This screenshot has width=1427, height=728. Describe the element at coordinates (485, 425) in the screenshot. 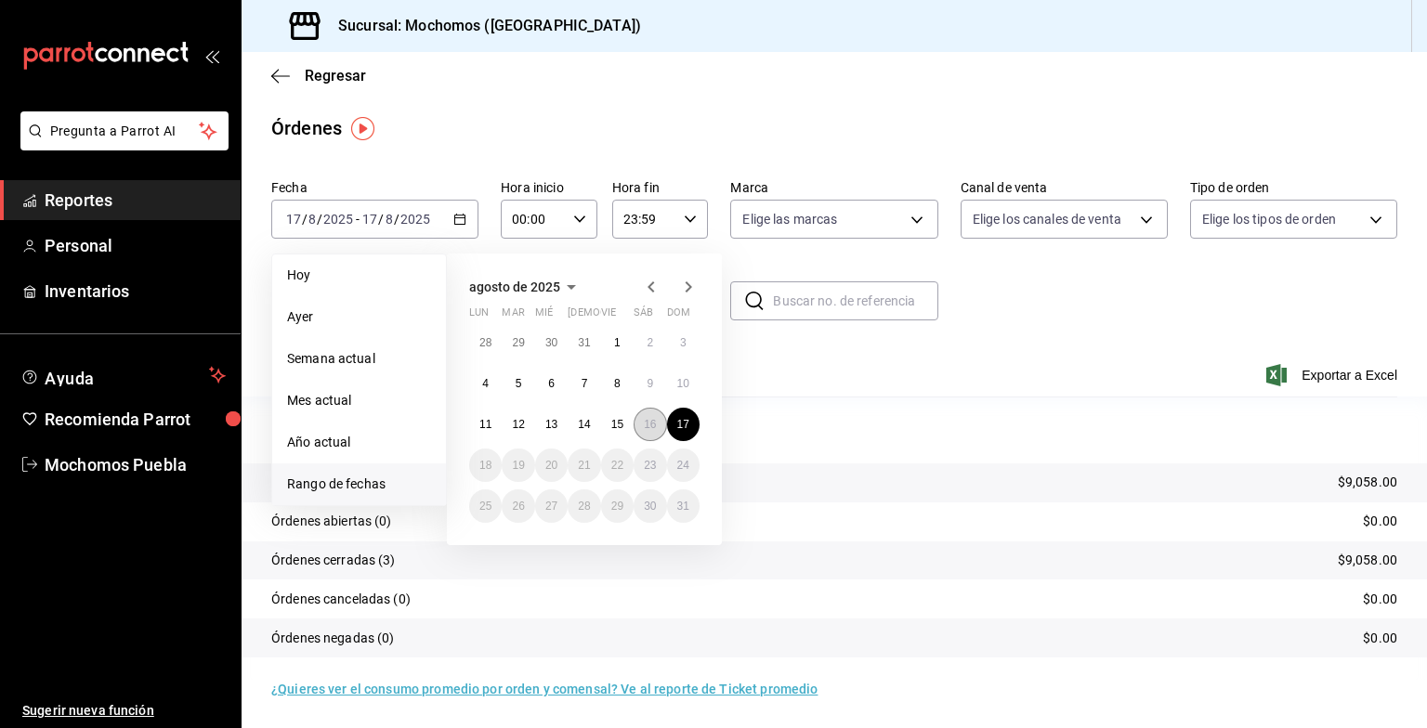

I see `button: 11 de agosto de 2025` at that location.